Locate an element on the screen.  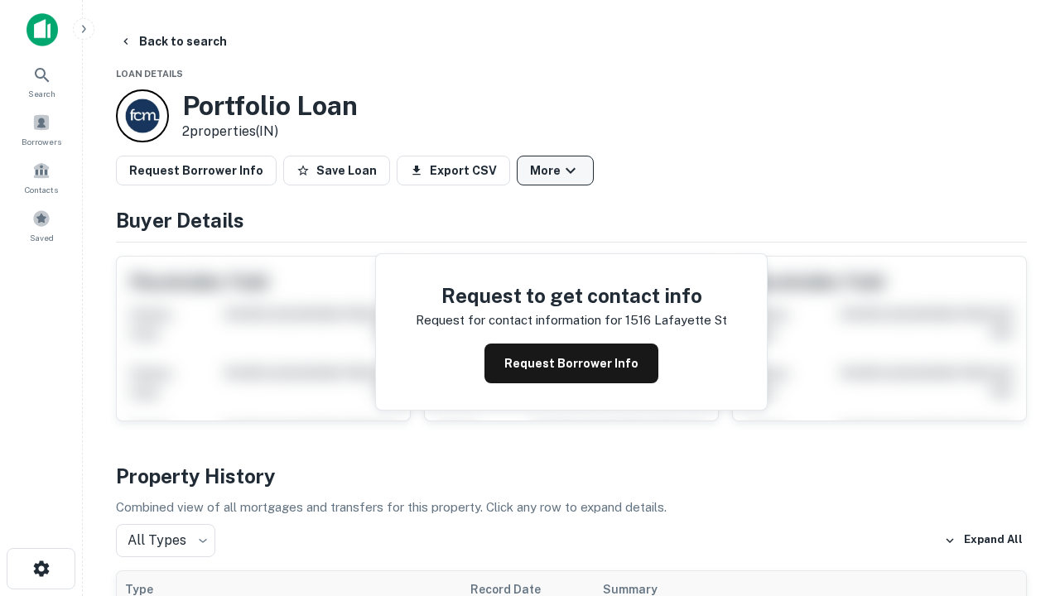
div: Contacts is located at coordinates (41, 177).